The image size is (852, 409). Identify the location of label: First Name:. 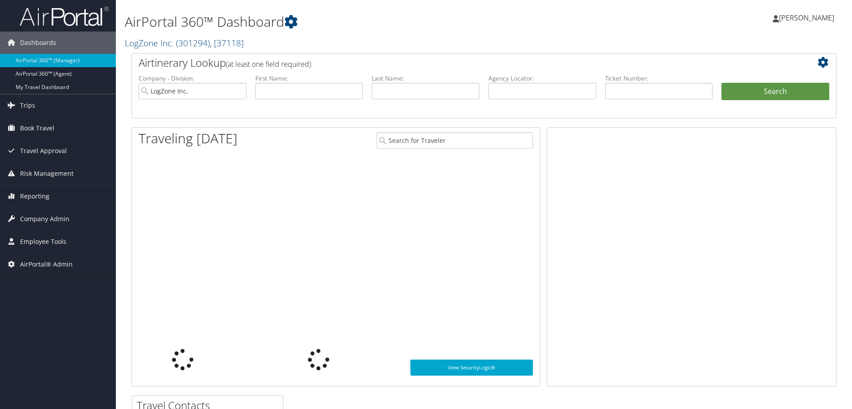
(309, 78).